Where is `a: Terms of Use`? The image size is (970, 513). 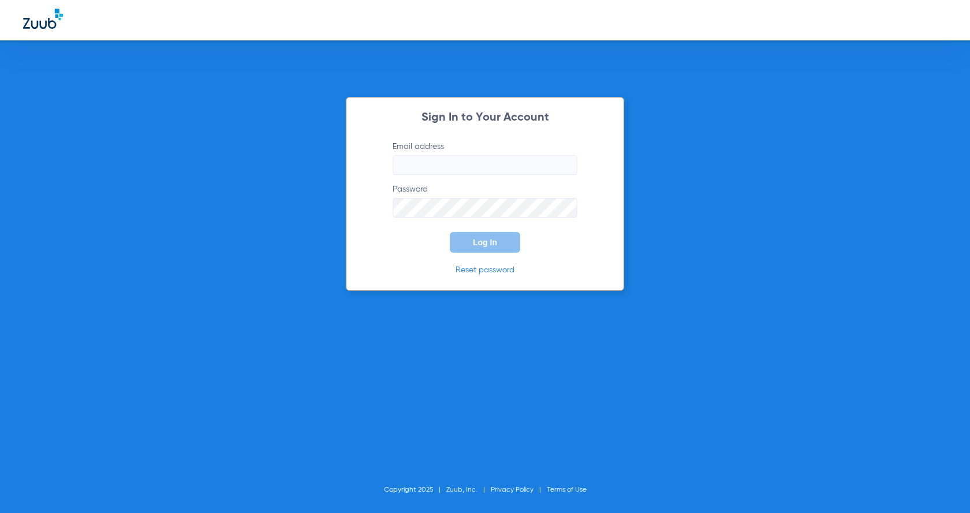
a: Terms of Use is located at coordinates (567, 490).